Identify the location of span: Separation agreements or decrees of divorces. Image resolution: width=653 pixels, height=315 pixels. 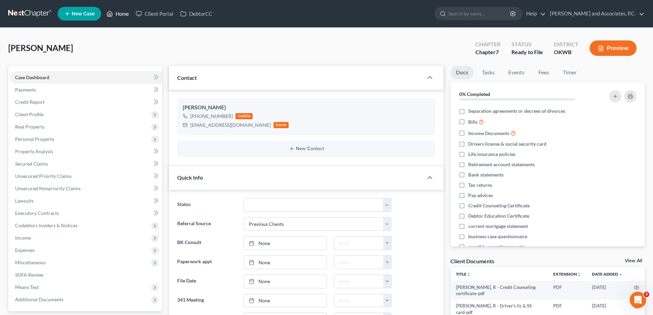
(517, 111).